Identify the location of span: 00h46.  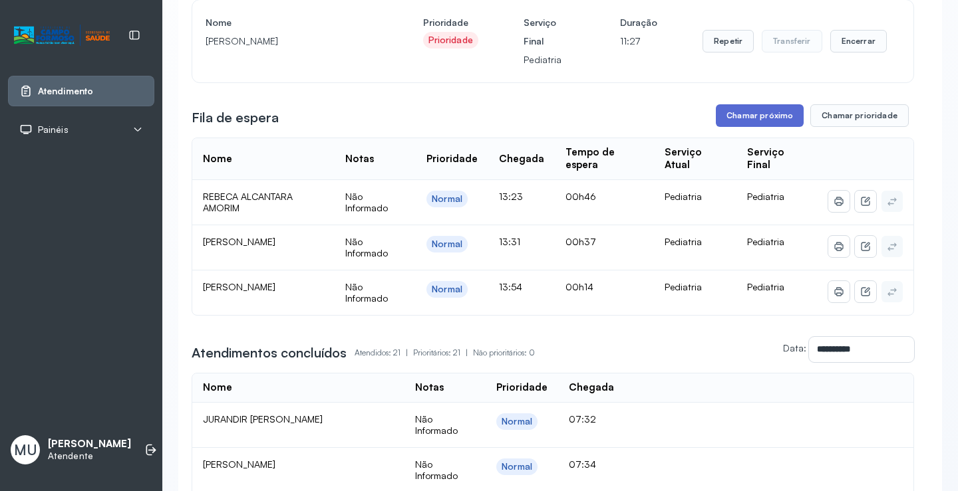
(581, 196).